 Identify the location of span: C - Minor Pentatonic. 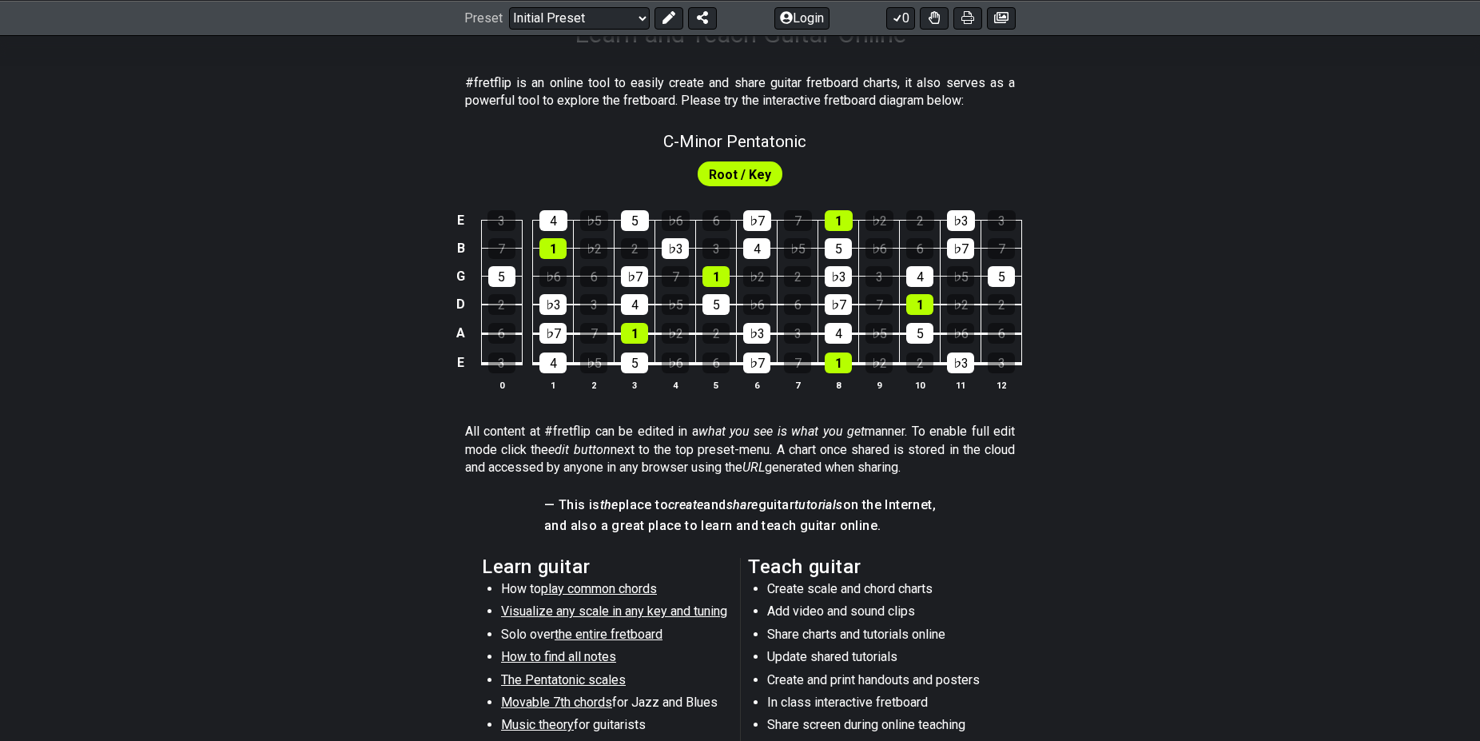
(735, 141).